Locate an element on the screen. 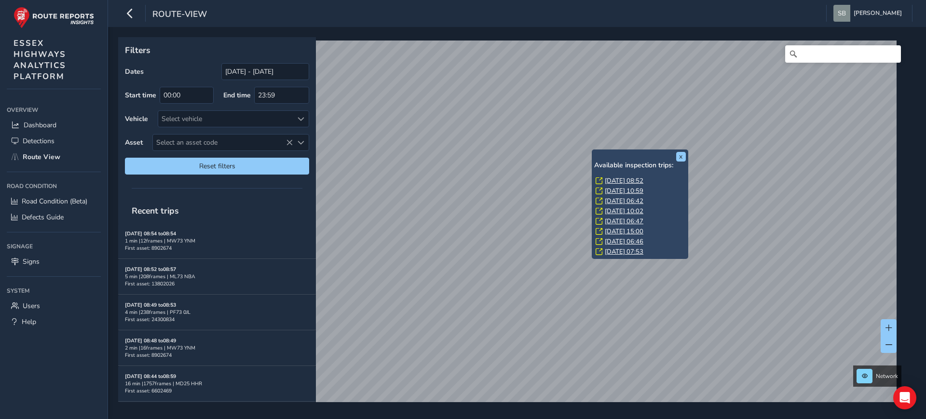  div: 5 min | 208 frames | ML73 NBA is located at coordinates (217, 276).